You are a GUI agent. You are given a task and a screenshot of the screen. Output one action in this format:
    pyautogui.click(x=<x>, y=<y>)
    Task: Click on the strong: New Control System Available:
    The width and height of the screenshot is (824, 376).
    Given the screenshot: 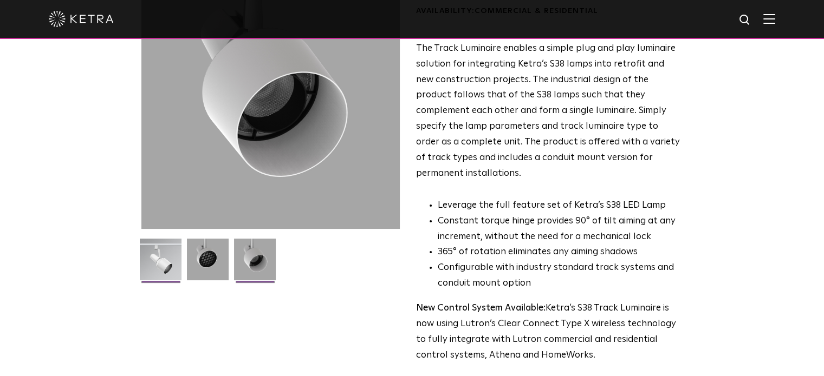 What is the action you would take?
    pyautogui.click(x=480, y=308)
    